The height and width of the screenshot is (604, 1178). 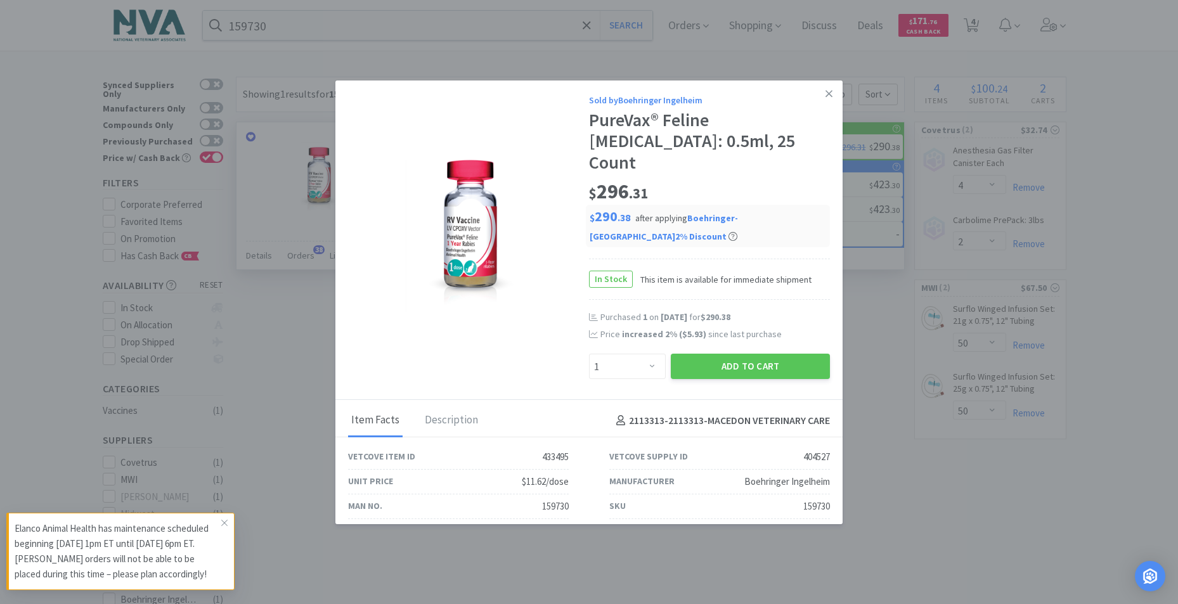 I want to click on span: increased 2 % ( ), so click(x=664, y=334).